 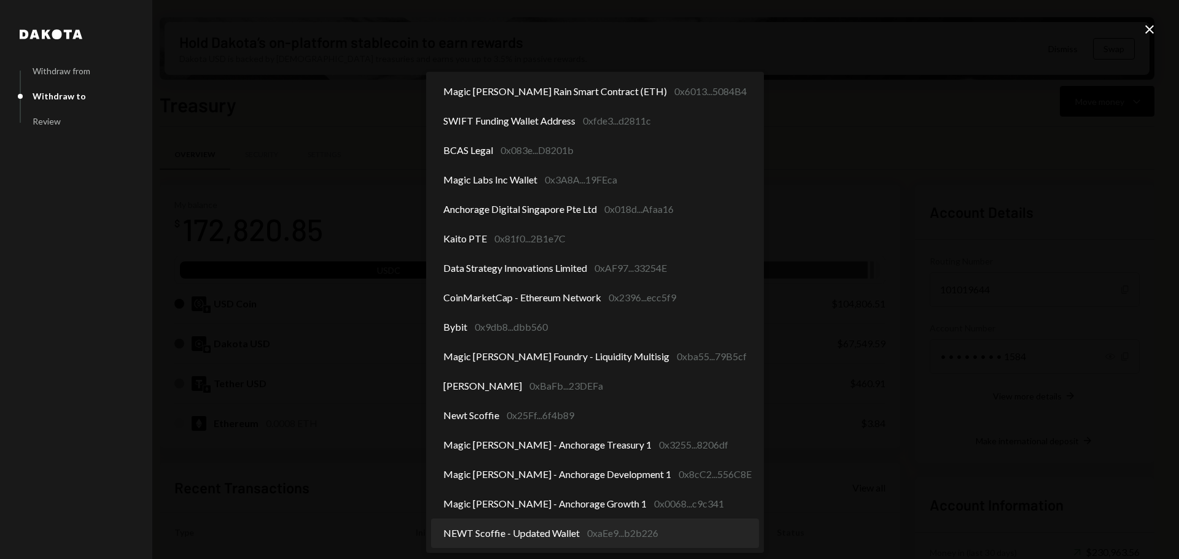 What do you see at coordinates (689, 504) in the screenshot?
I see `div: 0x0068...c9c341` at bounding box center [689, 504].